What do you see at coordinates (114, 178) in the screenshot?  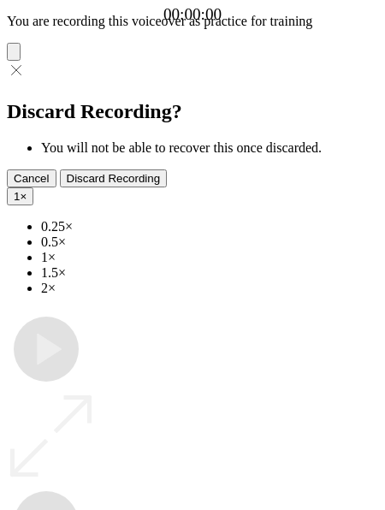 I see `button: Discard Recording` at bounding box center [114, 178].